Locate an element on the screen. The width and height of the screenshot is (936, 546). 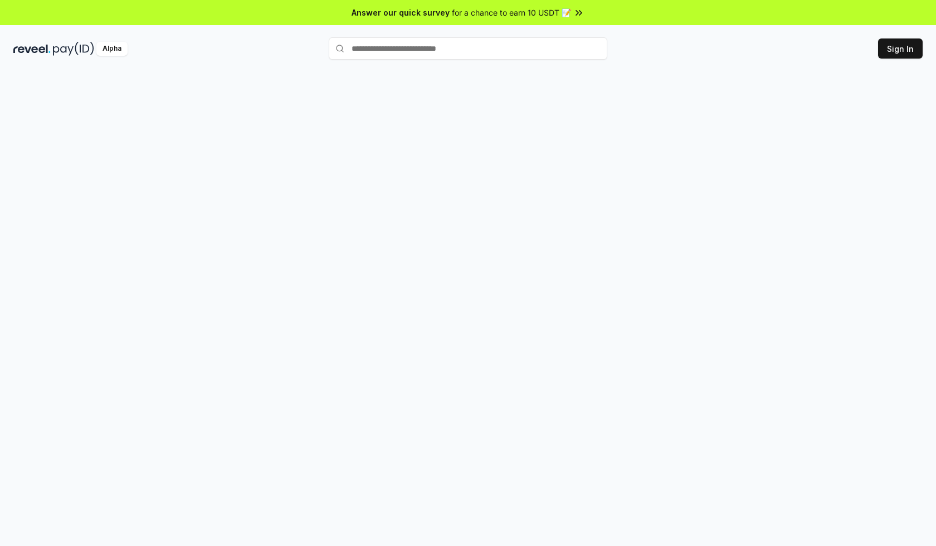
div: Alpha is located at coordinates (112, 48).